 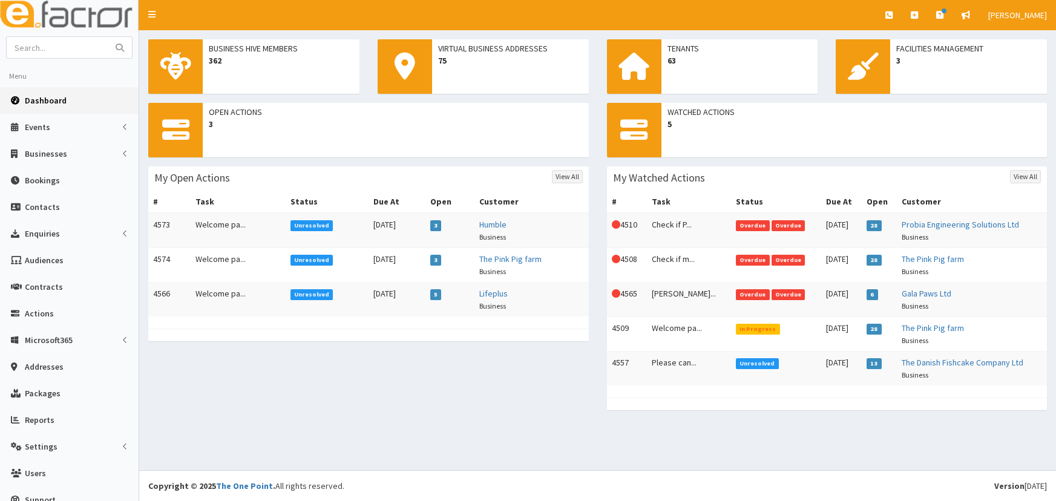 What do you see at coordinates (1026, 177) in the screenshot?
I see `a: View All` at bounding box center [1026, 177].